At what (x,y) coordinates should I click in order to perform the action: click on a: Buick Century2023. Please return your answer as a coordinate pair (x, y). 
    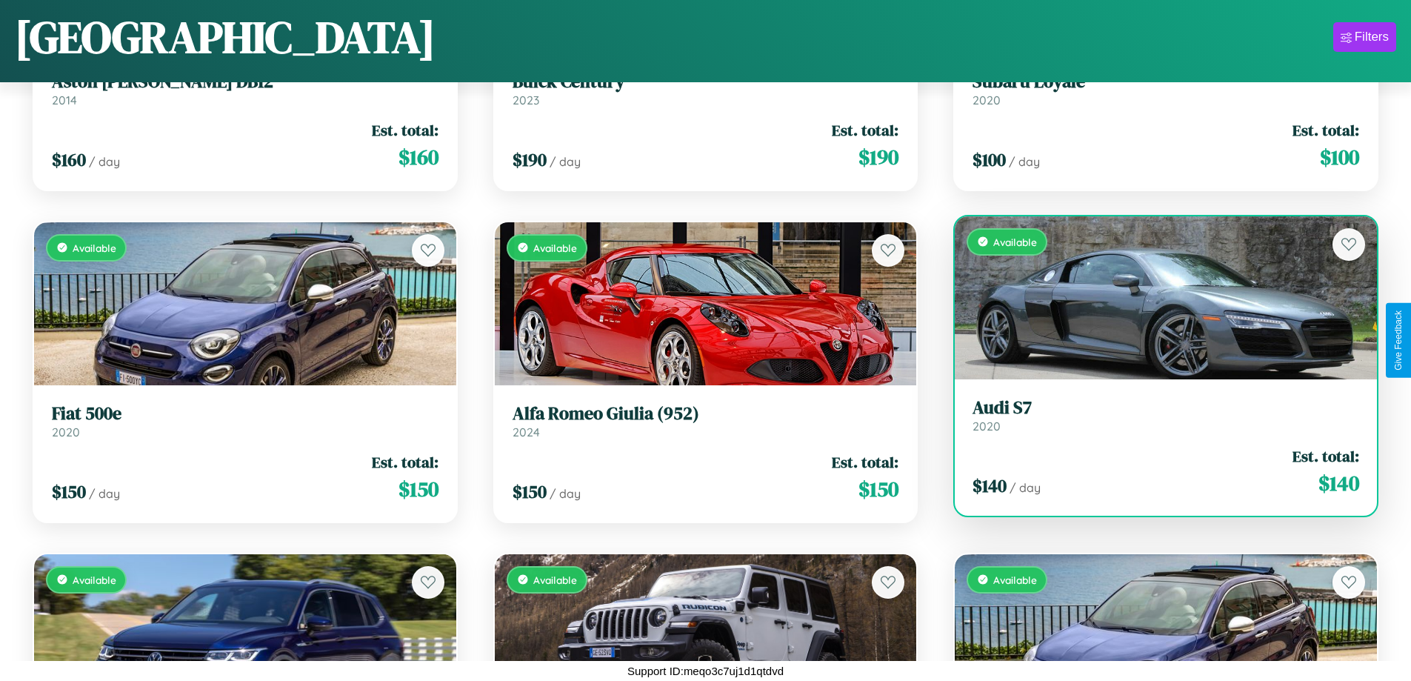
    Looking at the image, I should click on (706, 89).